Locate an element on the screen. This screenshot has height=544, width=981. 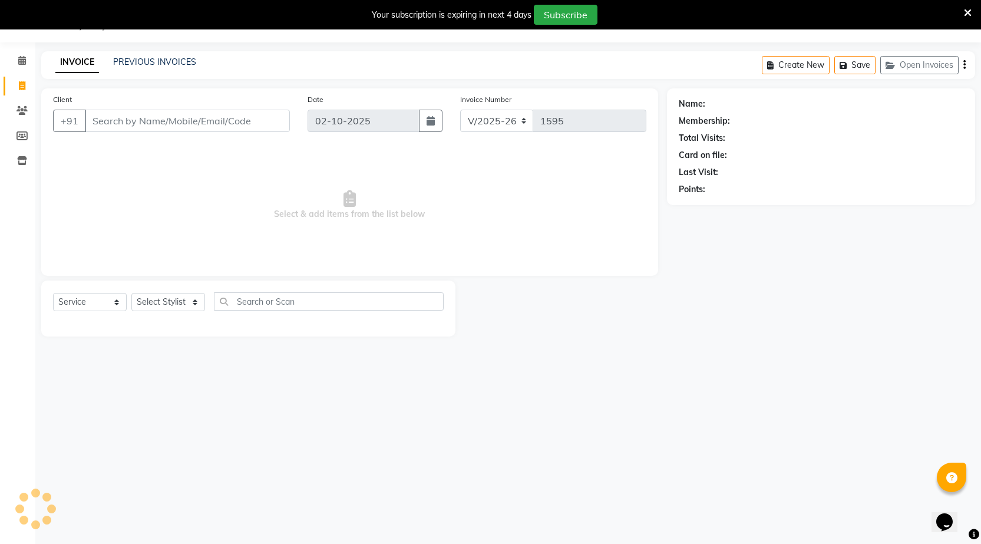
div: Total Visits: is located at coordinates (702, 138).